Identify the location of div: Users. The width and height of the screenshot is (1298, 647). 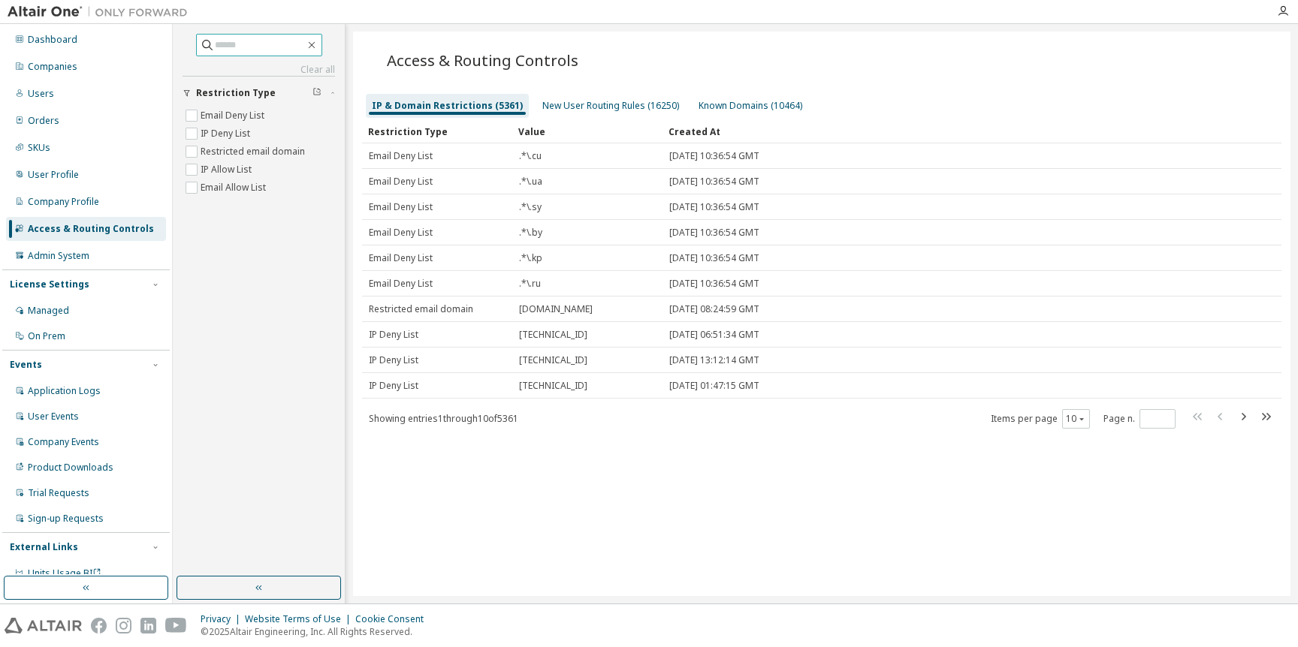
(41, 94).